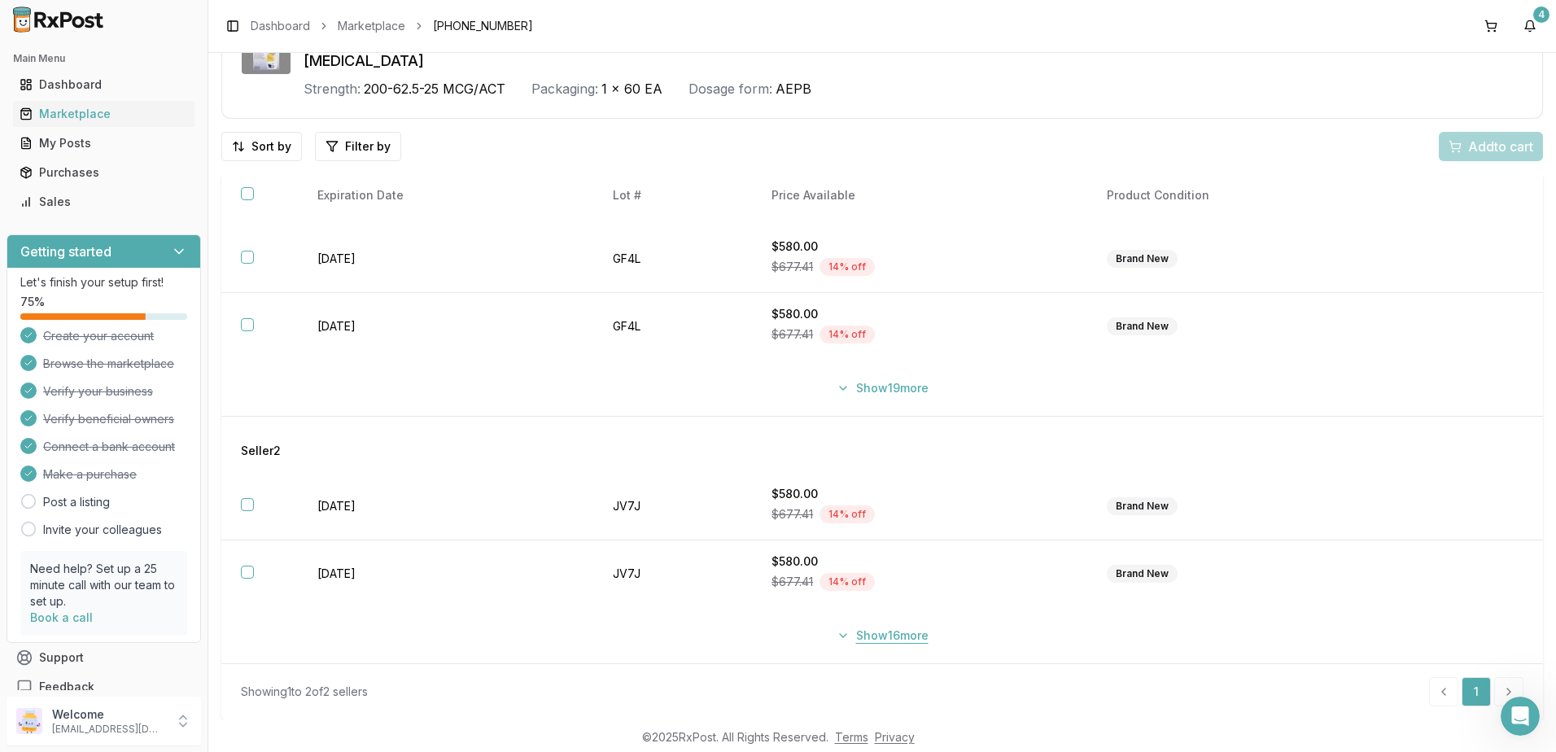 This screenshot has height=752, width=1556. What do you see at coordinates (103, 202) in the screenshot?
I see `div: Sales` at bounding box center [103, 202].